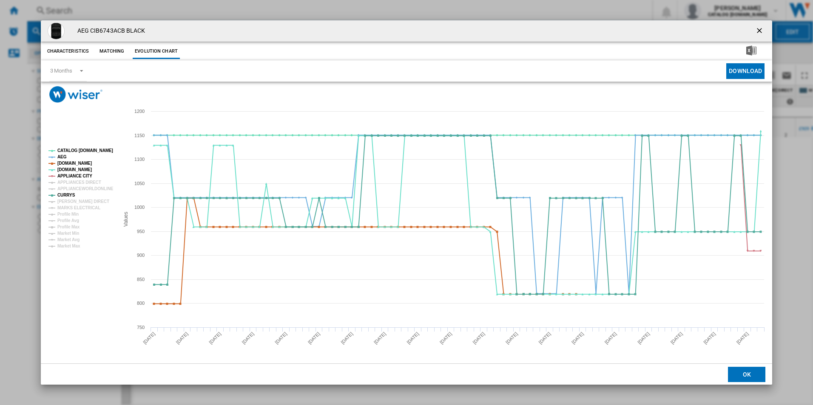  What do you see at coordinates (139, 159) in the screenshot?
I see `tspan: 1100` at bounding box center [139, 159].